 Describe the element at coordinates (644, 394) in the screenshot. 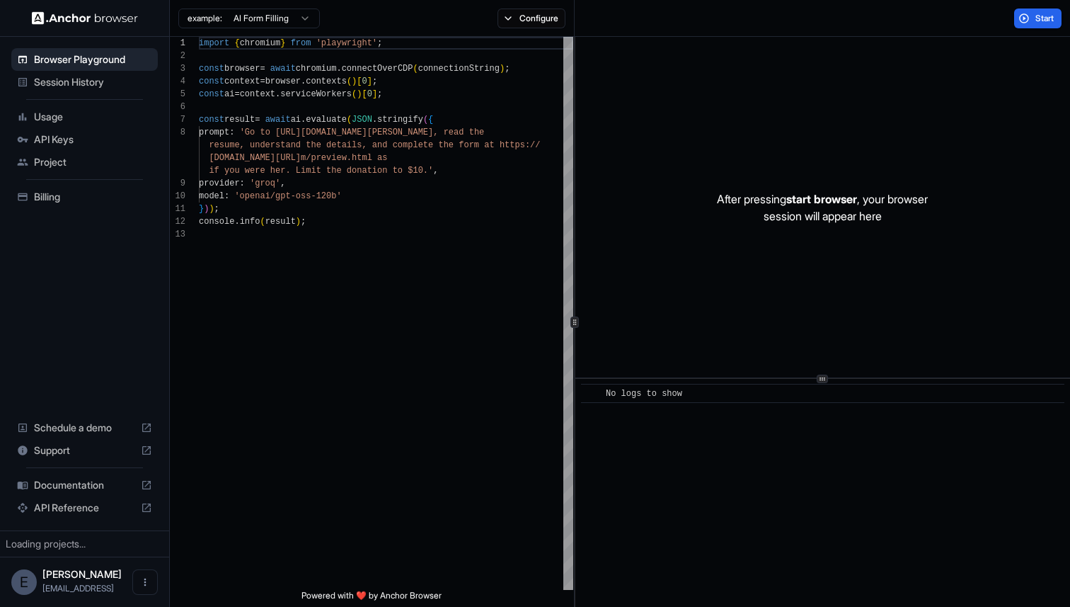

I see `span: No logs to show` at that location.